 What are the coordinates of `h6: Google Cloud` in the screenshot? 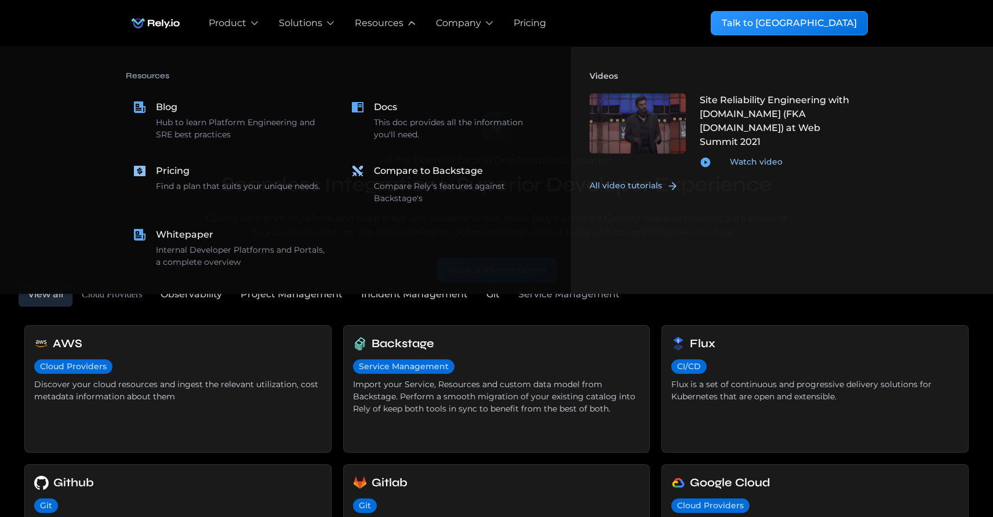 It's located at (730, 483).